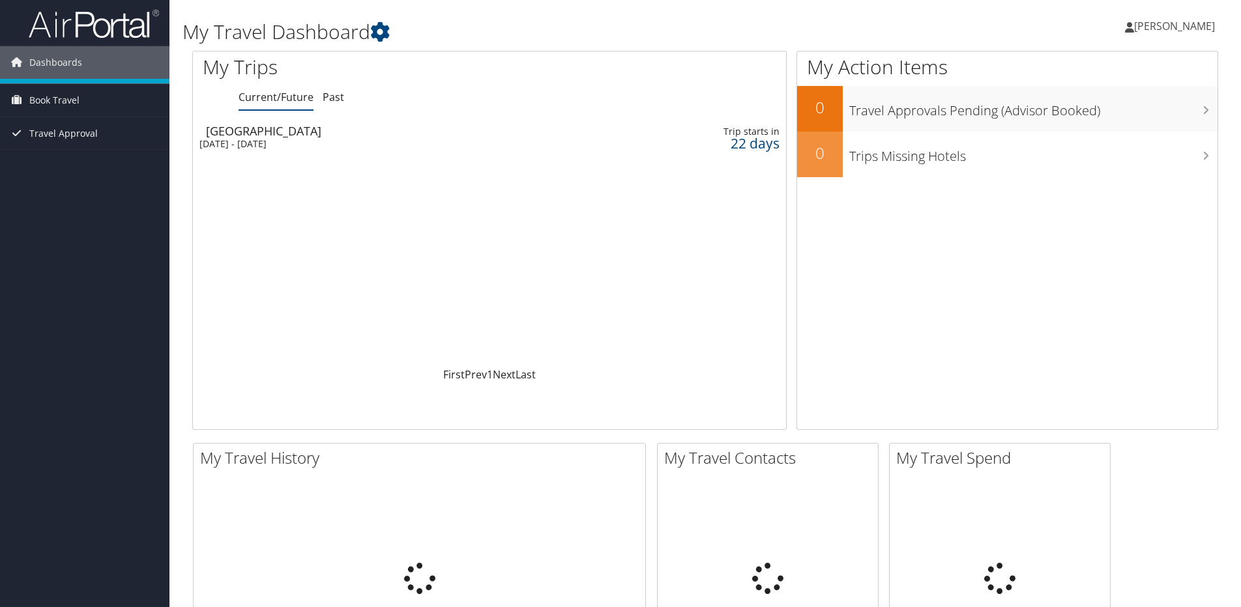  Describe the element at coordinates (525, 375) in the screenshot. I see `a: Last` at that location.